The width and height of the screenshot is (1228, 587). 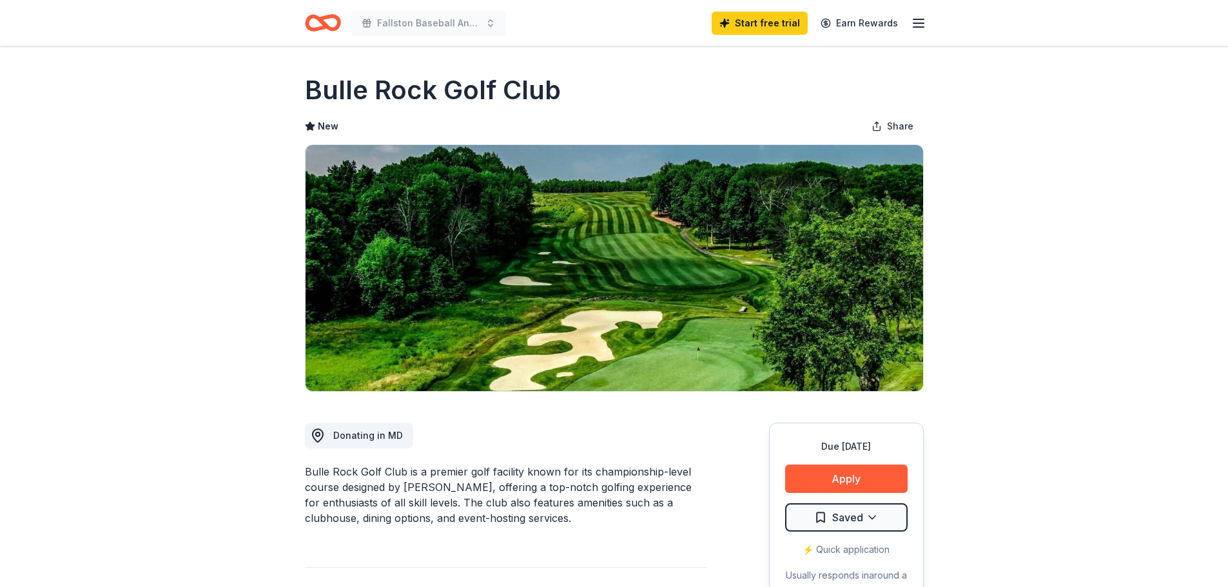 I want to click on button: Apply, so click(x=846, y=479).